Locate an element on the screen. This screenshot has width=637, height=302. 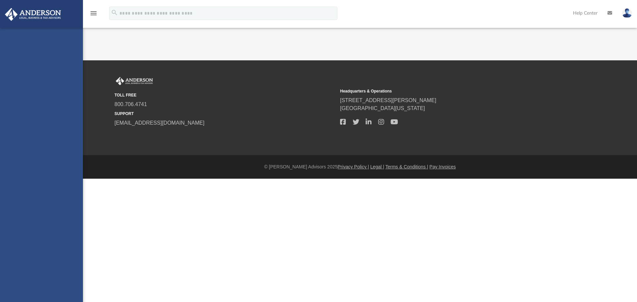
a: menu is located at coordinates (94, 15).